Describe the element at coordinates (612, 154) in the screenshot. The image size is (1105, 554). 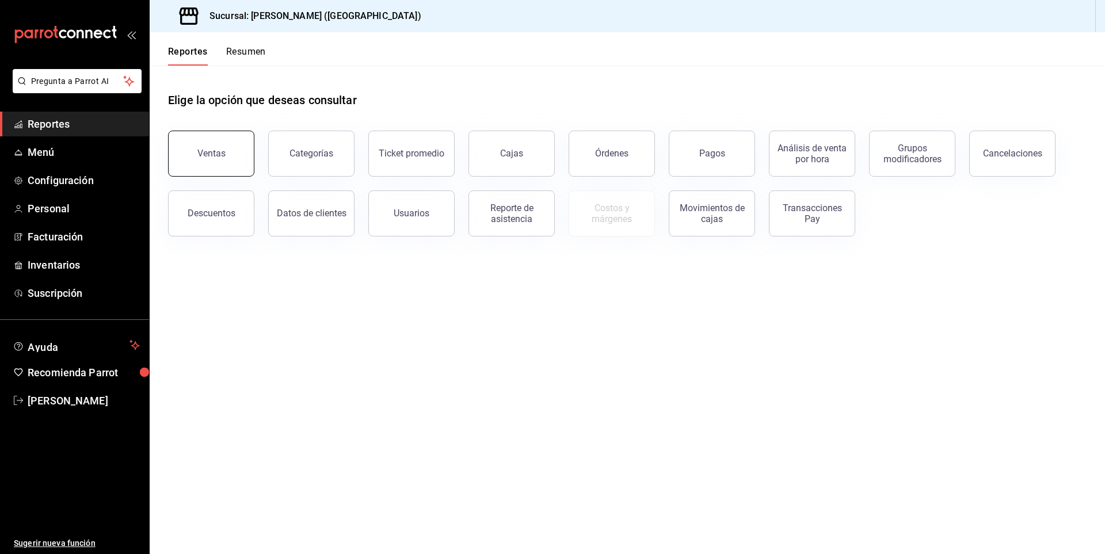
I see `button: Órdenes` at that location.